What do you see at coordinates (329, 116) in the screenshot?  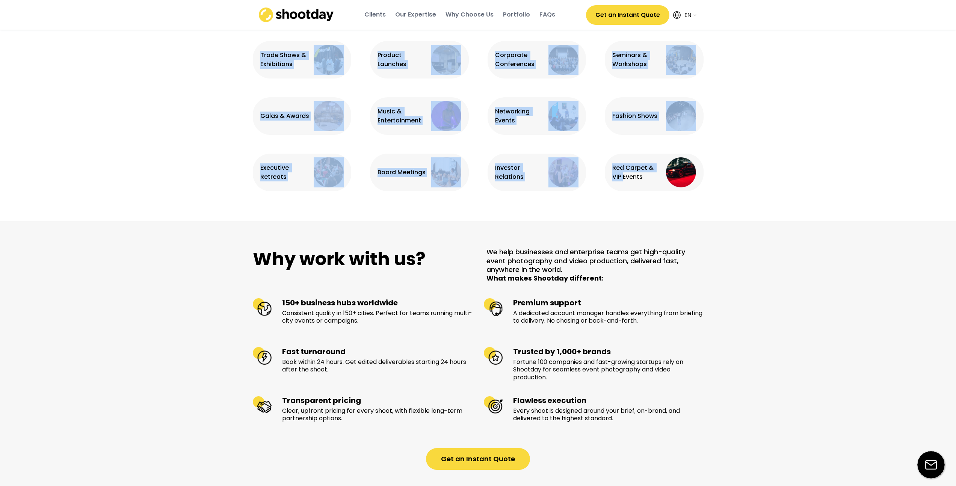 I see `img: gala%20event%403x.webp` at bounding box center [329, 116].